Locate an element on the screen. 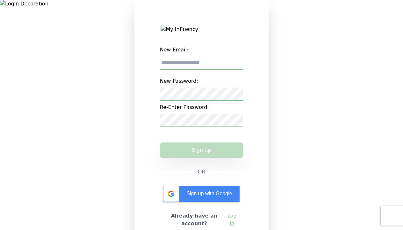  span: OR is located at coordinates (202, 172).